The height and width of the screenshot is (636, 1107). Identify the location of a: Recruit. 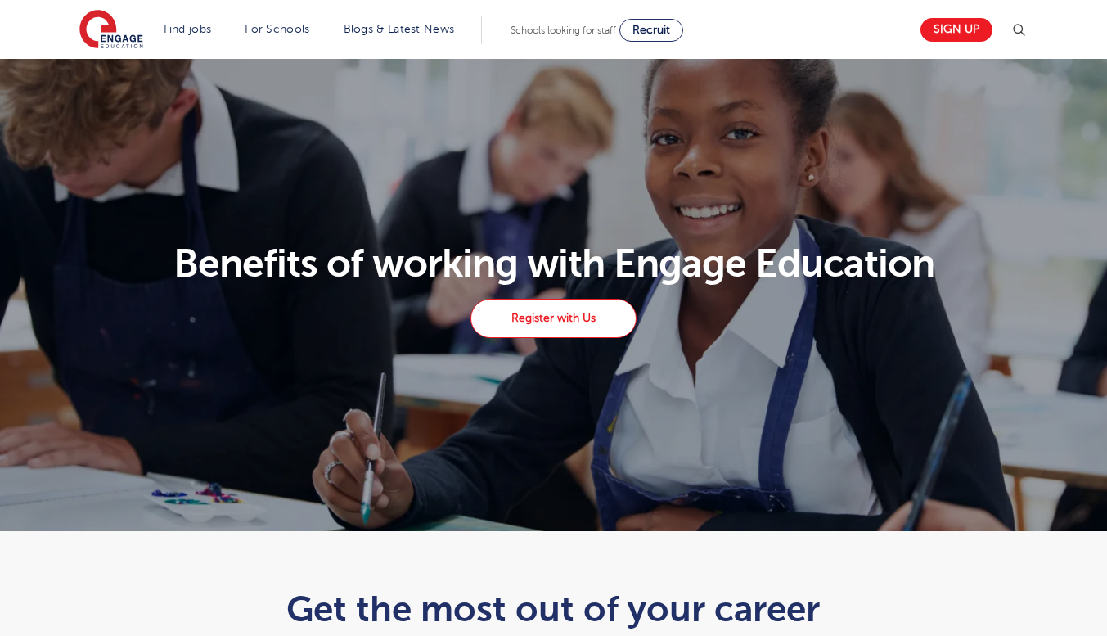
(651, 30).